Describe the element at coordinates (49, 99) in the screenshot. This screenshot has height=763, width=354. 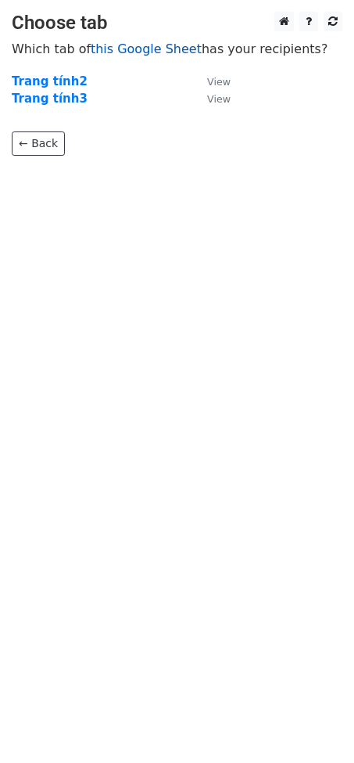
I see `strong: Trang tính3` at that location.